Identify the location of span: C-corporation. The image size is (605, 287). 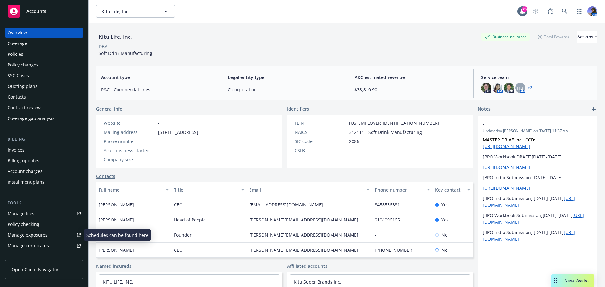
(283, 90).